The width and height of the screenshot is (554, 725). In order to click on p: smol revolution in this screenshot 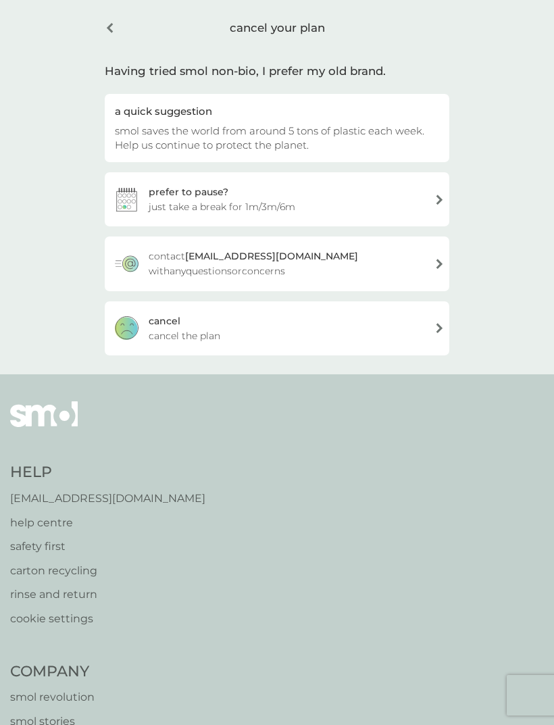, I will do `click(82, 697)`.